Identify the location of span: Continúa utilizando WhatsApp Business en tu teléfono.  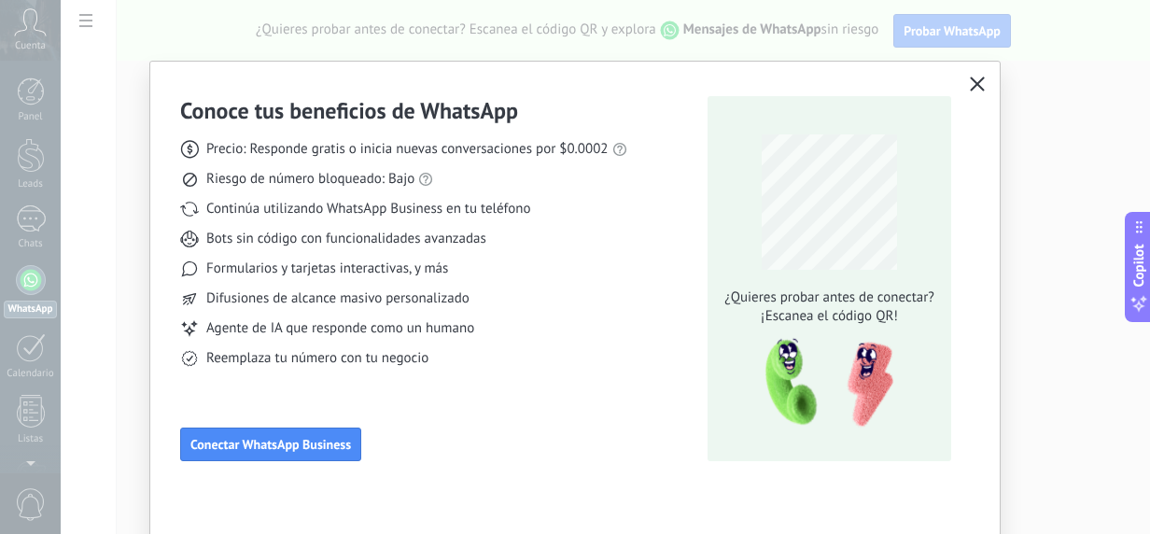
(368, 209).